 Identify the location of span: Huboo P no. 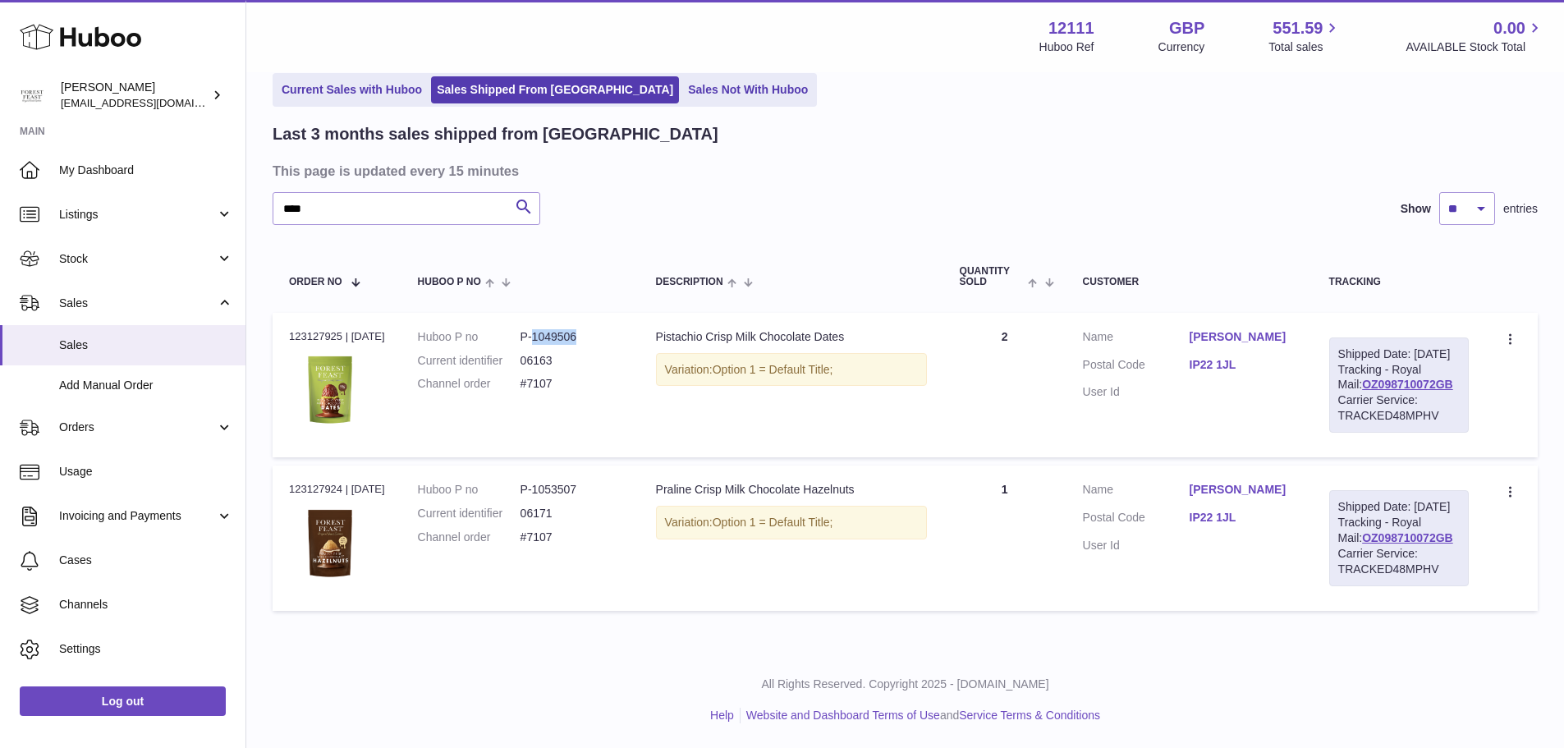
(449, 282).